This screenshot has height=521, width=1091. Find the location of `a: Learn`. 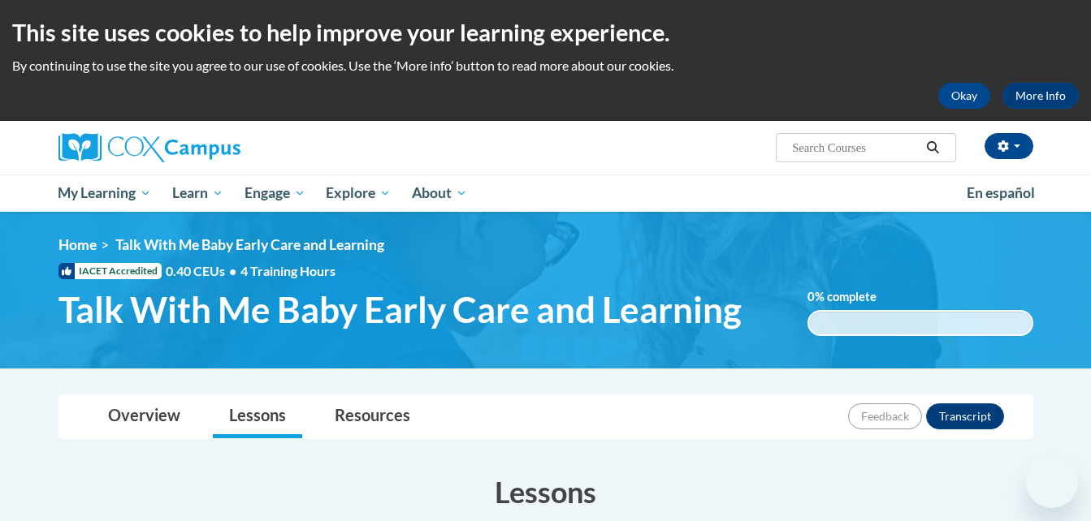

a: Learn is located at coordinates (197, 193).